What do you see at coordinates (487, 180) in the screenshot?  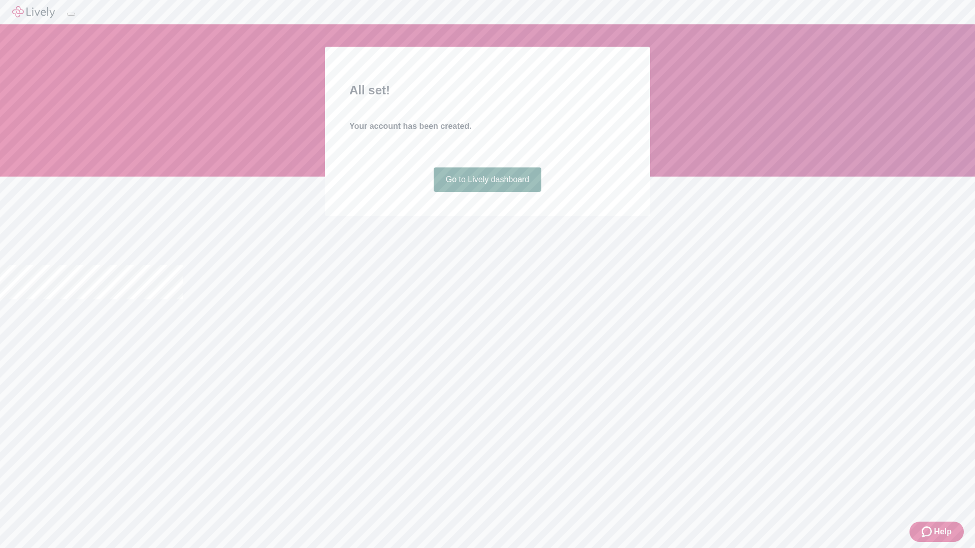 I see `a: Go to Lively dashboard` at bounding box center [487, 180].